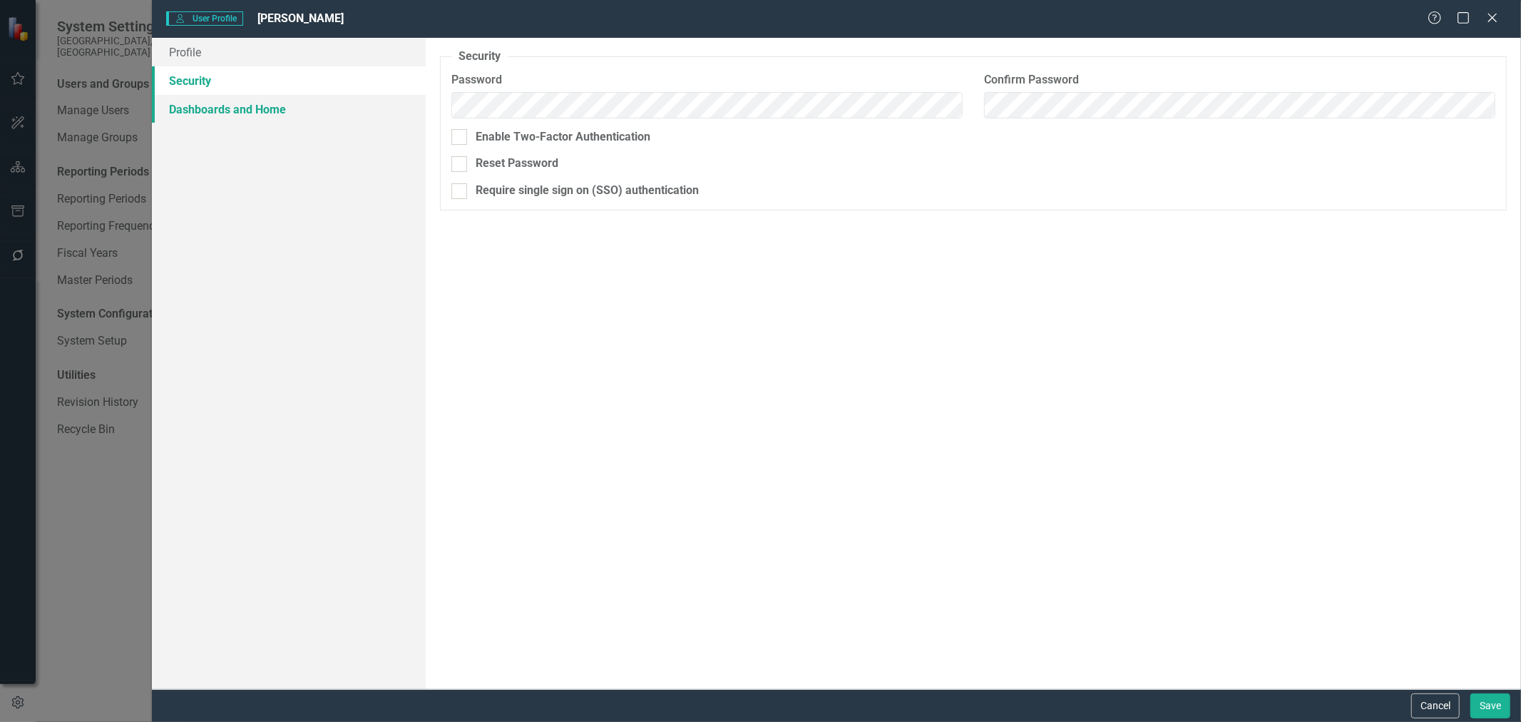 The width and height of the screenshot is (1521, 722). I want to click on button: Save, so click(1490, 705).